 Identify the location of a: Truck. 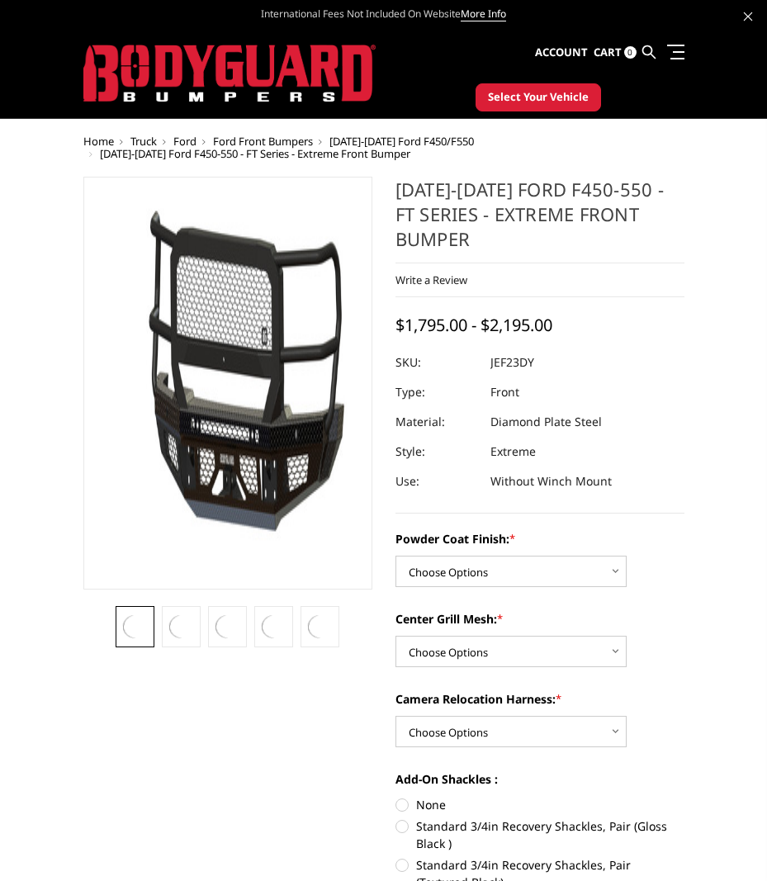
(144, 141).